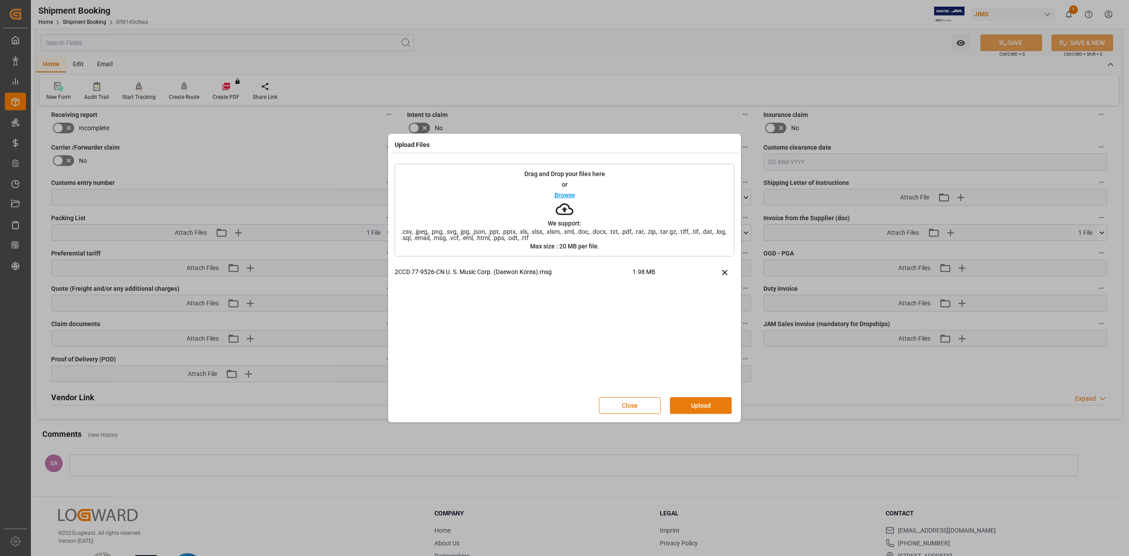  I want to click on h4: Upload Files, so click(412, 145).